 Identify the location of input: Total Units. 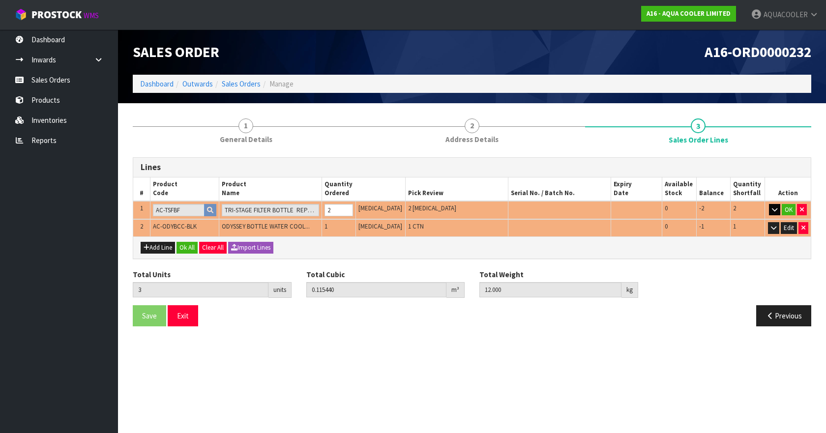
(201, 290).